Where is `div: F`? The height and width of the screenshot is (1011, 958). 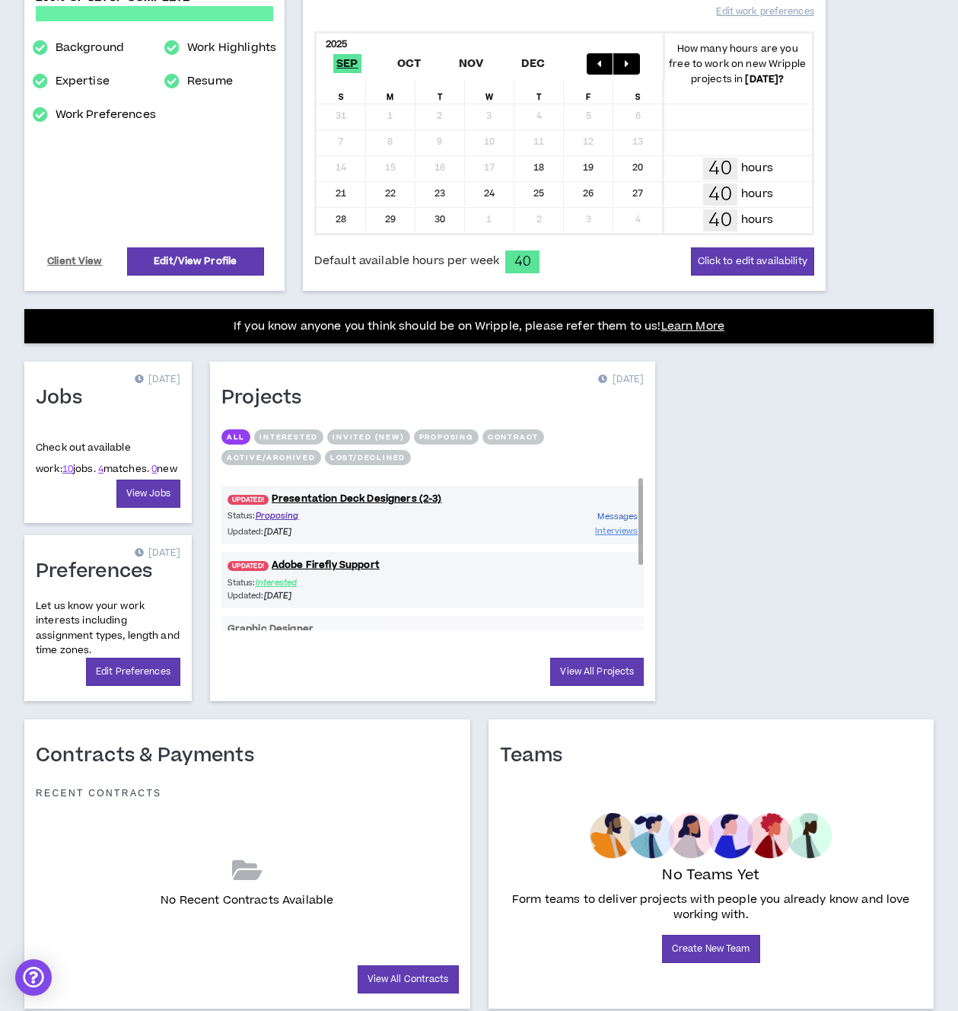 div: F is located at coordinates (588, 92).